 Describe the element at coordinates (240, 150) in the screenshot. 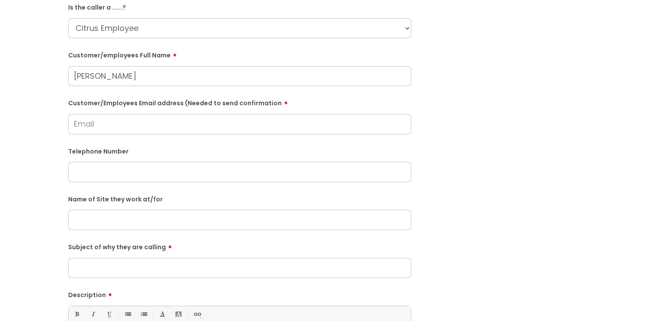

I see `label: Telephone Number` at that location.